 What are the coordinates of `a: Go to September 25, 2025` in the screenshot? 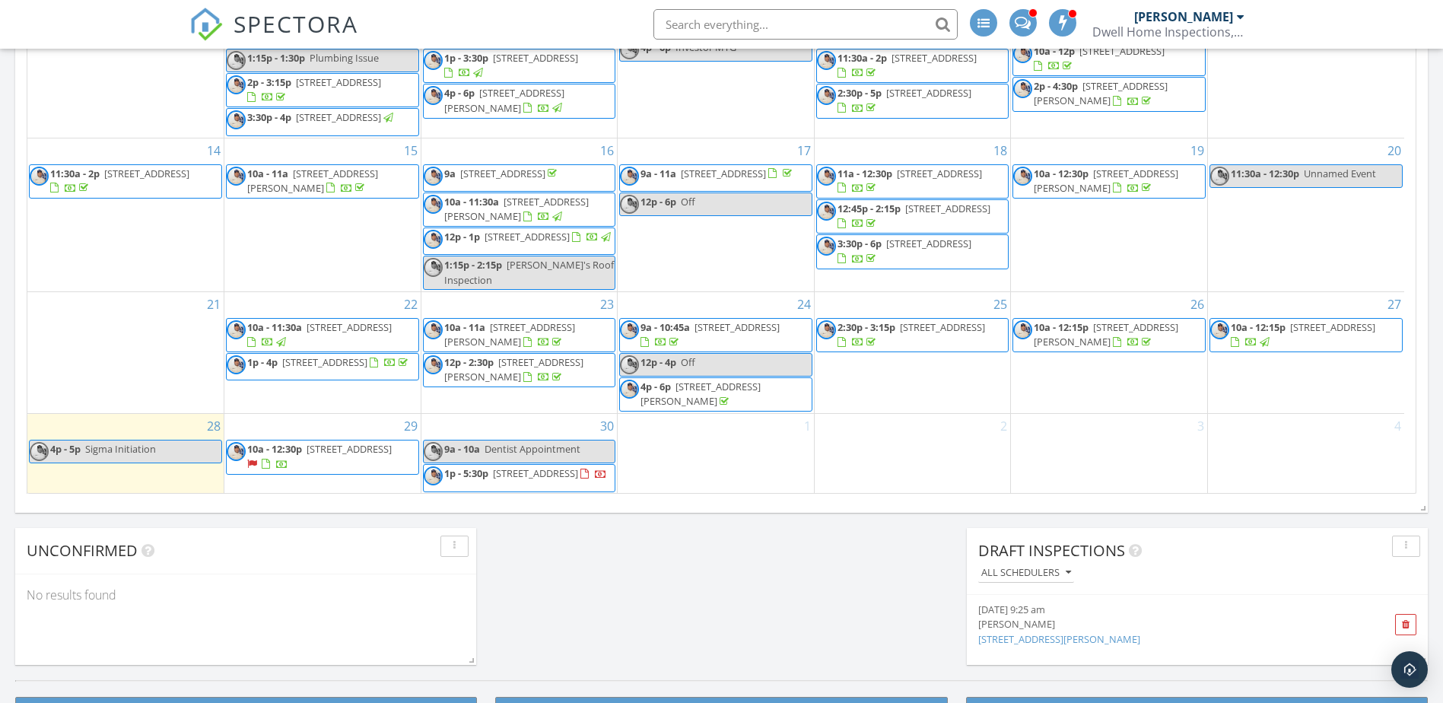 It's located at (1000, 304).